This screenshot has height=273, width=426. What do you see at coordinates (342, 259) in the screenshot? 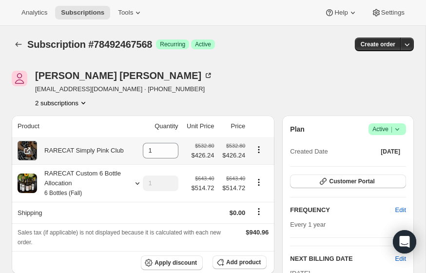
I see `h2: NEXT BILLING DATE` at bounding box center [342, 259].